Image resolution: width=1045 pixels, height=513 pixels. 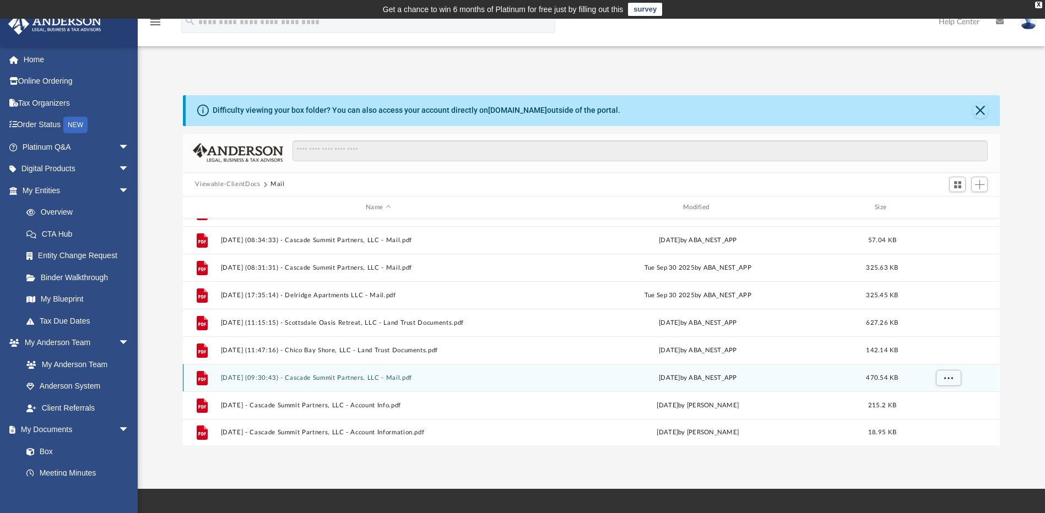 I want to click on span: 142.14 KB, so click(x=883, y=350).